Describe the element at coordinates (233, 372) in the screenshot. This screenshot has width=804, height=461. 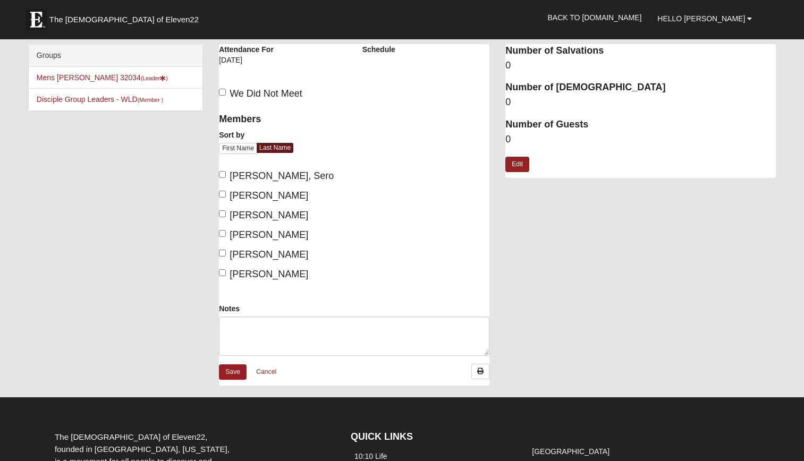
I see `a: Save` at that location.